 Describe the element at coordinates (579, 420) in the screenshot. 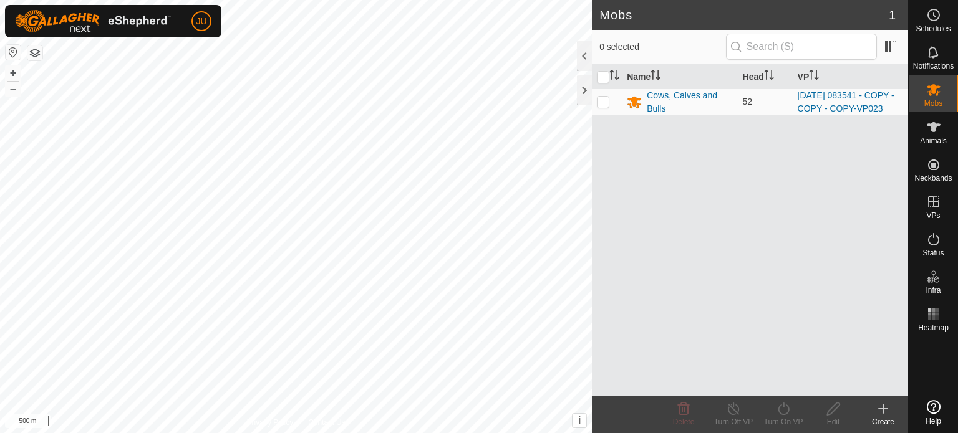

I see `span: i` at that location.